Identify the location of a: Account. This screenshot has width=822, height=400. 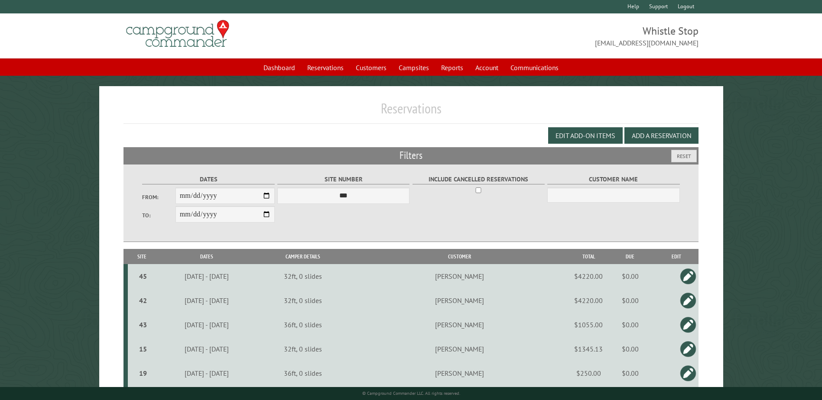
(486, 68).